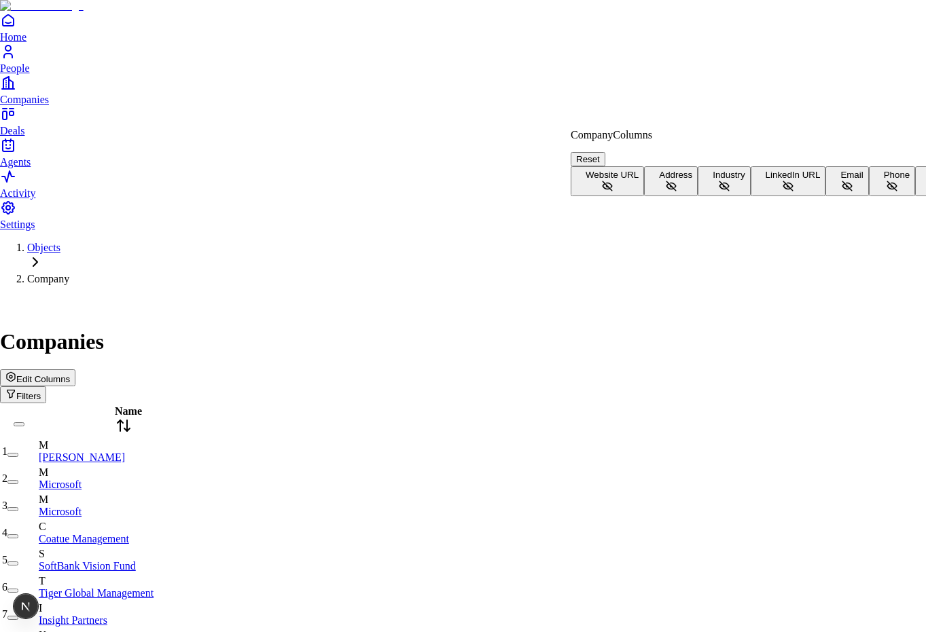 The image size is (926, 632). I want to click on span: Address, so click(675, 175).